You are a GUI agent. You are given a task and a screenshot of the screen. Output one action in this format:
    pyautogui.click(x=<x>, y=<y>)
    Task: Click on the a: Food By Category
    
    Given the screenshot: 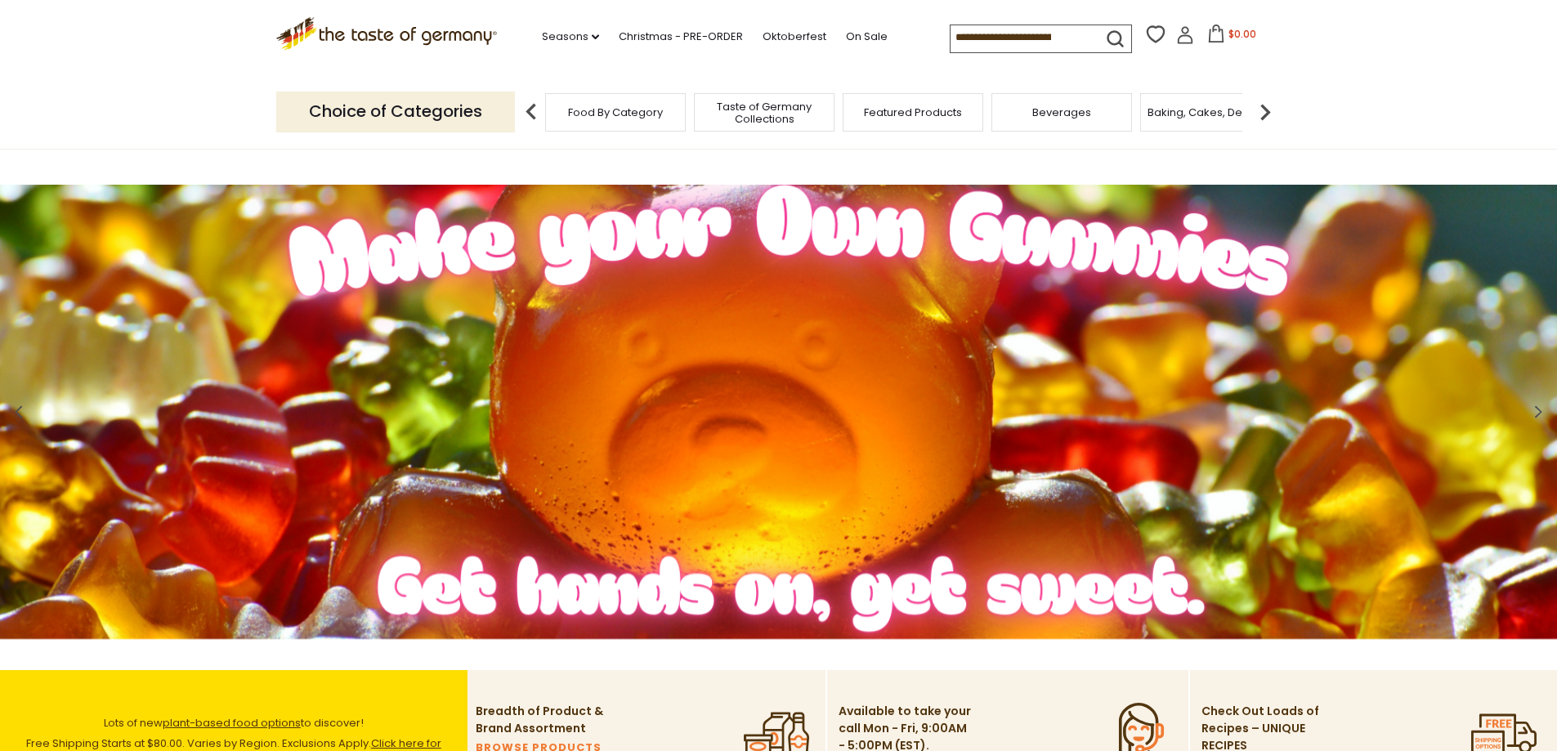 What is the action you would take?
    pyautogui.click(x=616, y=112)
    